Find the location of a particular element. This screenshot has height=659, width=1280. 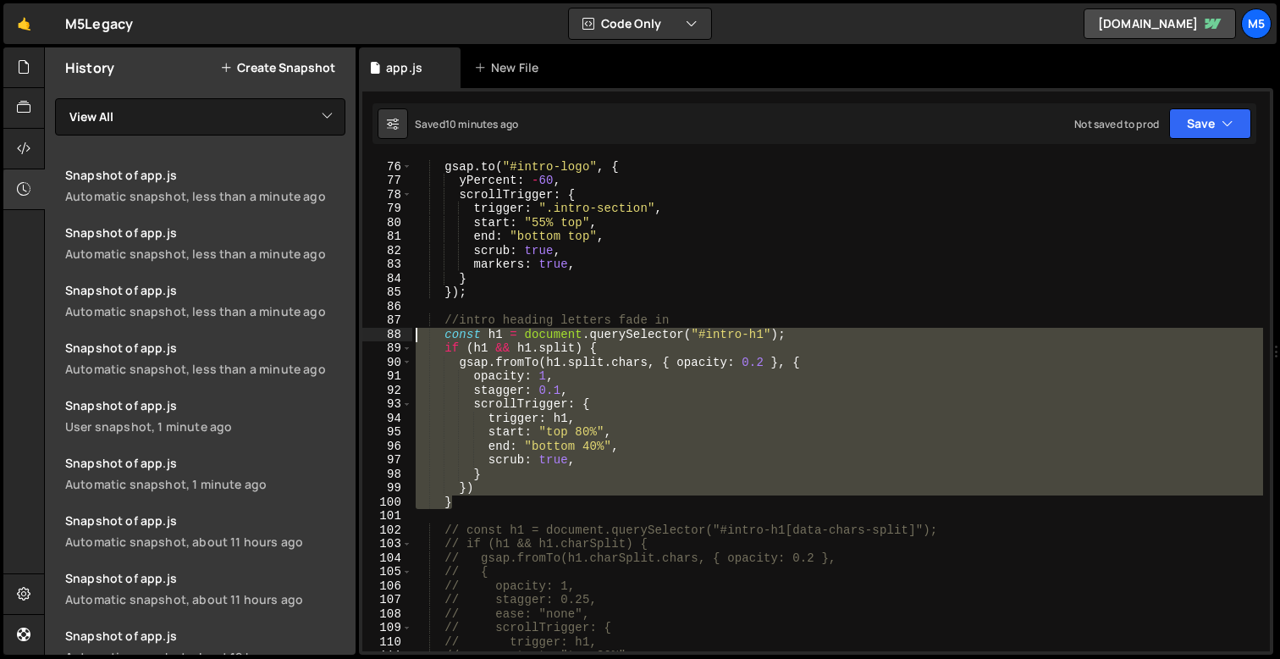

button: Save is located at coordinates (1210, 124).